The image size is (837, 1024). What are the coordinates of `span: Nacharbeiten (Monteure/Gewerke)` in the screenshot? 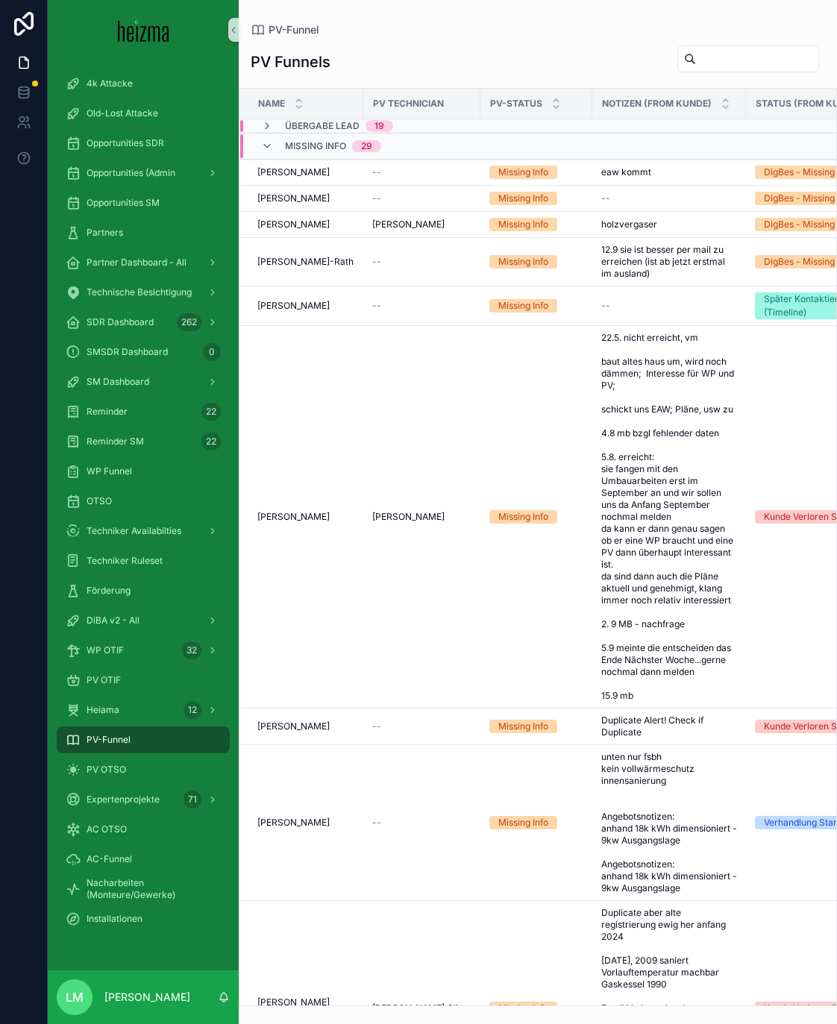 It's located at (151, 889).